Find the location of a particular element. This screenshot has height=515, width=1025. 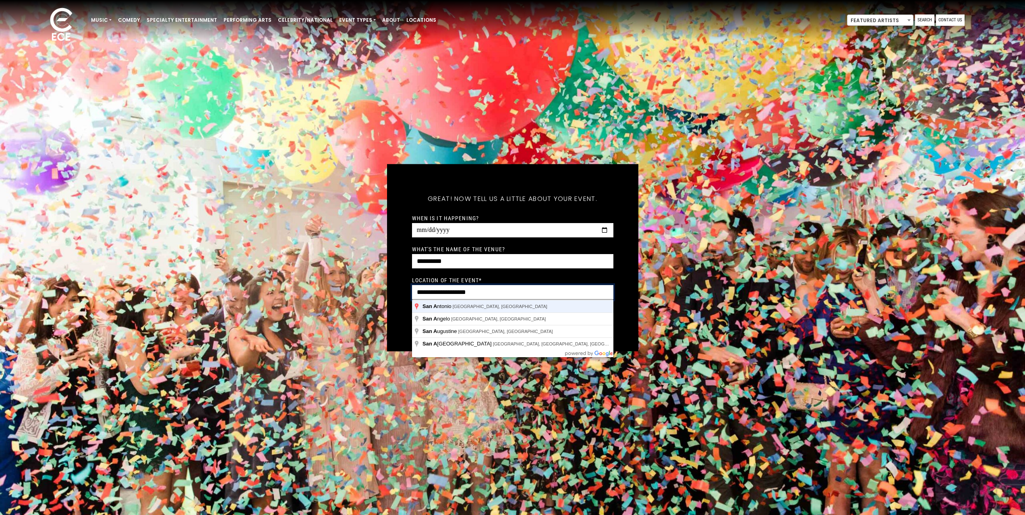

img: ece_new_logo_whitev2-1.png is located at coordinates (61, 25).